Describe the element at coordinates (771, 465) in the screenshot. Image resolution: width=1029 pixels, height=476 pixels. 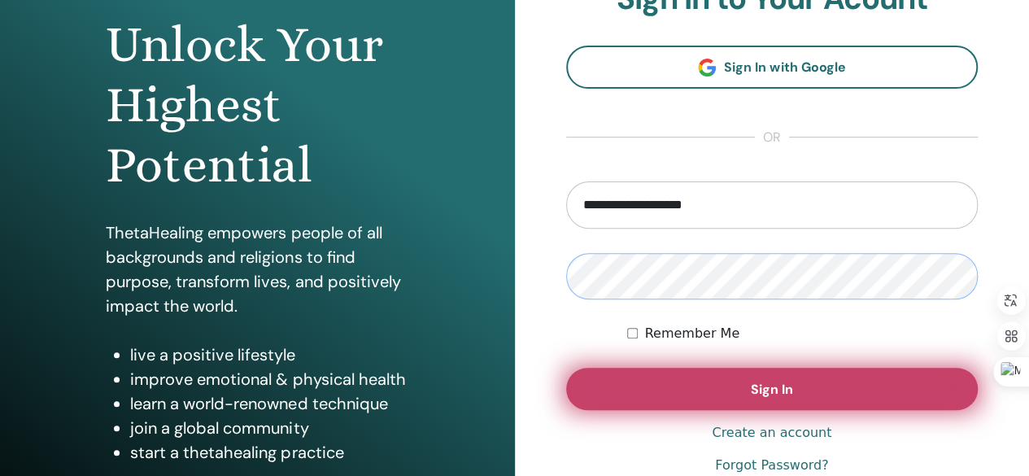
I see `a: Forgot Password?` at that location.